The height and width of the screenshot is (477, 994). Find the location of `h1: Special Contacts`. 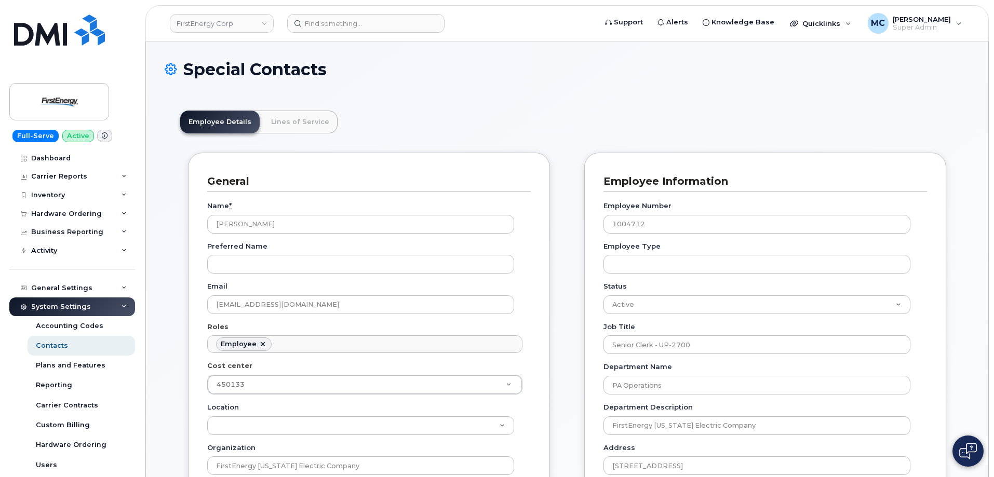

h1: Special Contacts is located at coordinates (567, 69).